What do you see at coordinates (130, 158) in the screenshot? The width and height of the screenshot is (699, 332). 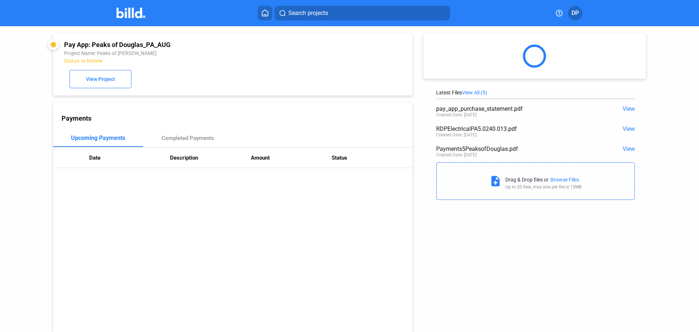 I see `th: Date` at bounding box center [130, 158].